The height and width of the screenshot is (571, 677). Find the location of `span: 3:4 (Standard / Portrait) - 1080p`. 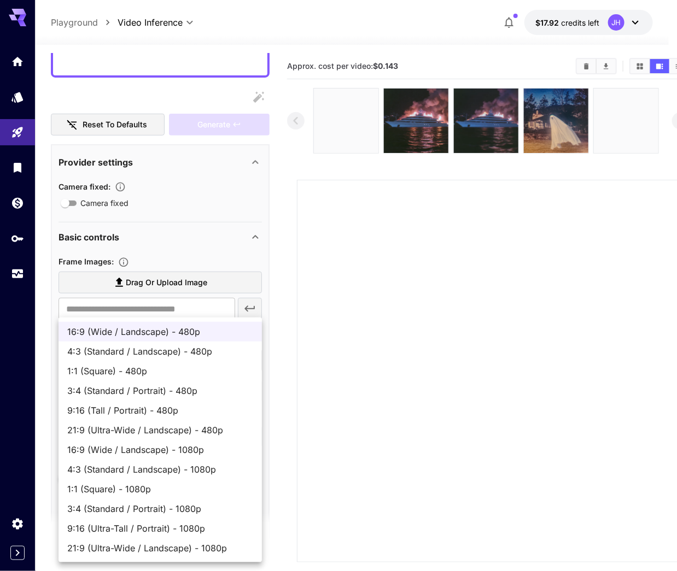

span: 3:4 (Standard / Portrait) - 1080p is located at coordinates (160, 509).